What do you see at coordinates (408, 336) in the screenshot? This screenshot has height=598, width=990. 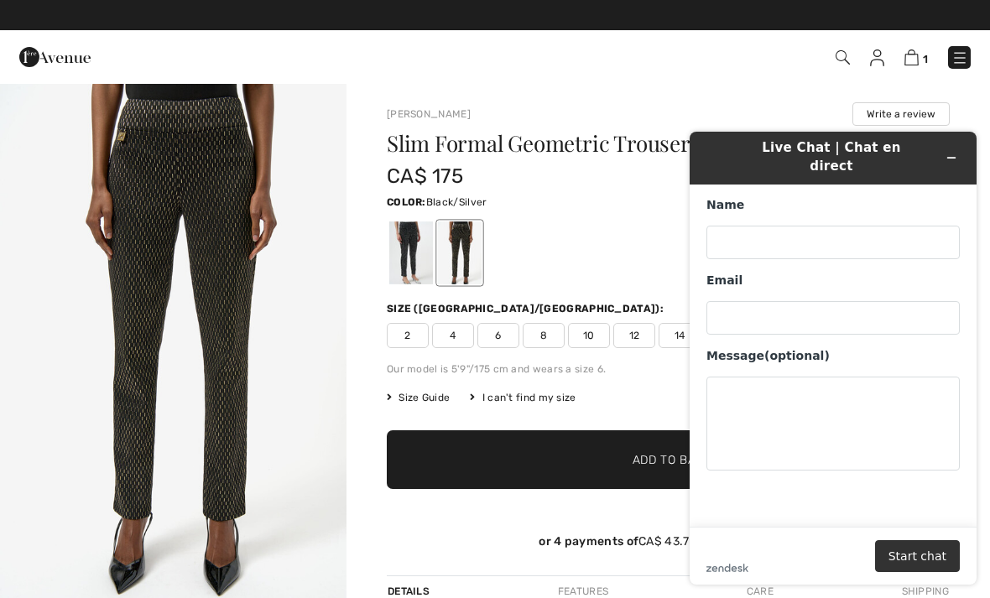 I see `span: 2` at bounding box center [408, 336].